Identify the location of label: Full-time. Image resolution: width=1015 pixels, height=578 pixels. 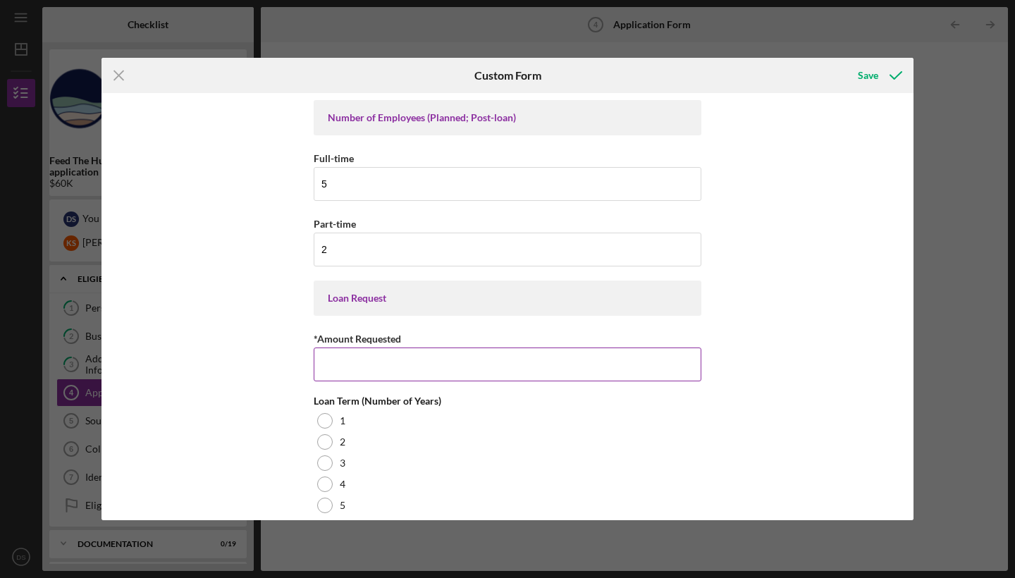
(333, 158).